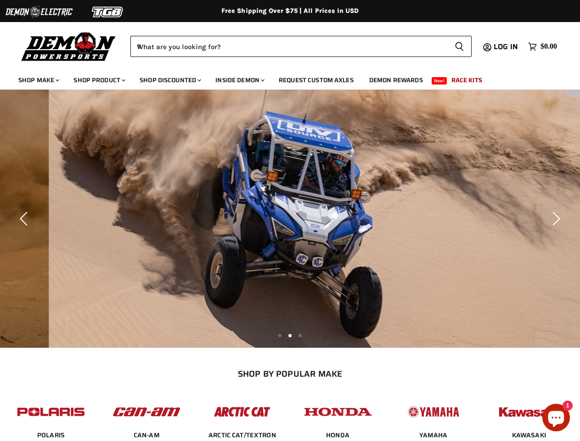 This screenshot has width=580, height=441. Describe the element at coordinates (301, 46) in the screenshot. I see `form: Product` at that location.